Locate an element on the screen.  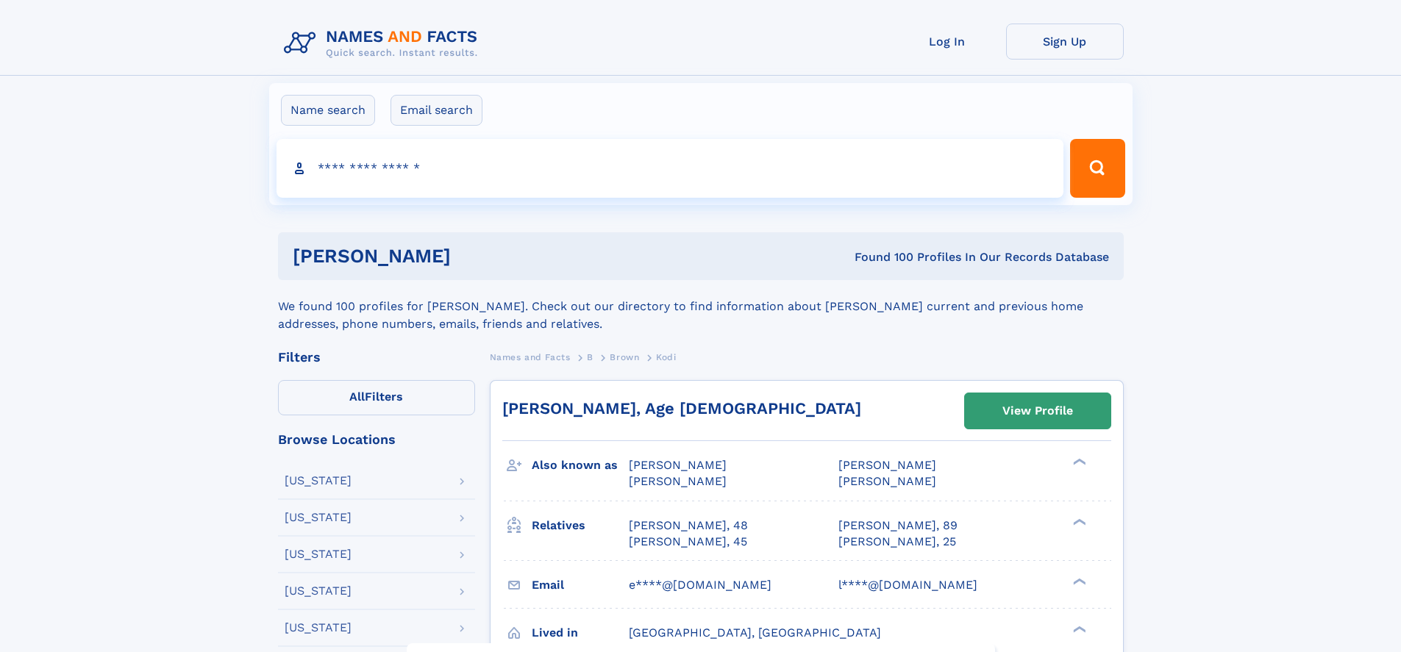
a: Sign Up is located at coordinates (1065, 41).